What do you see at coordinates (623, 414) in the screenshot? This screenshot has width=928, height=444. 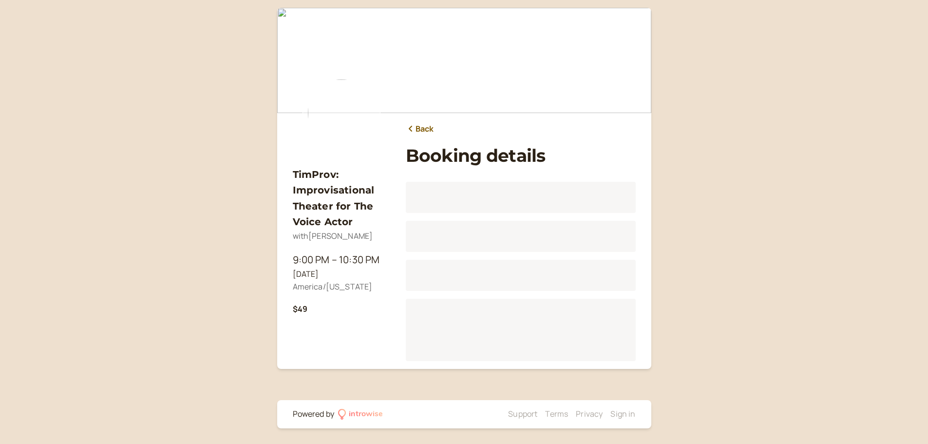 I see `a: Sign in` at bounding box center [623, 414].